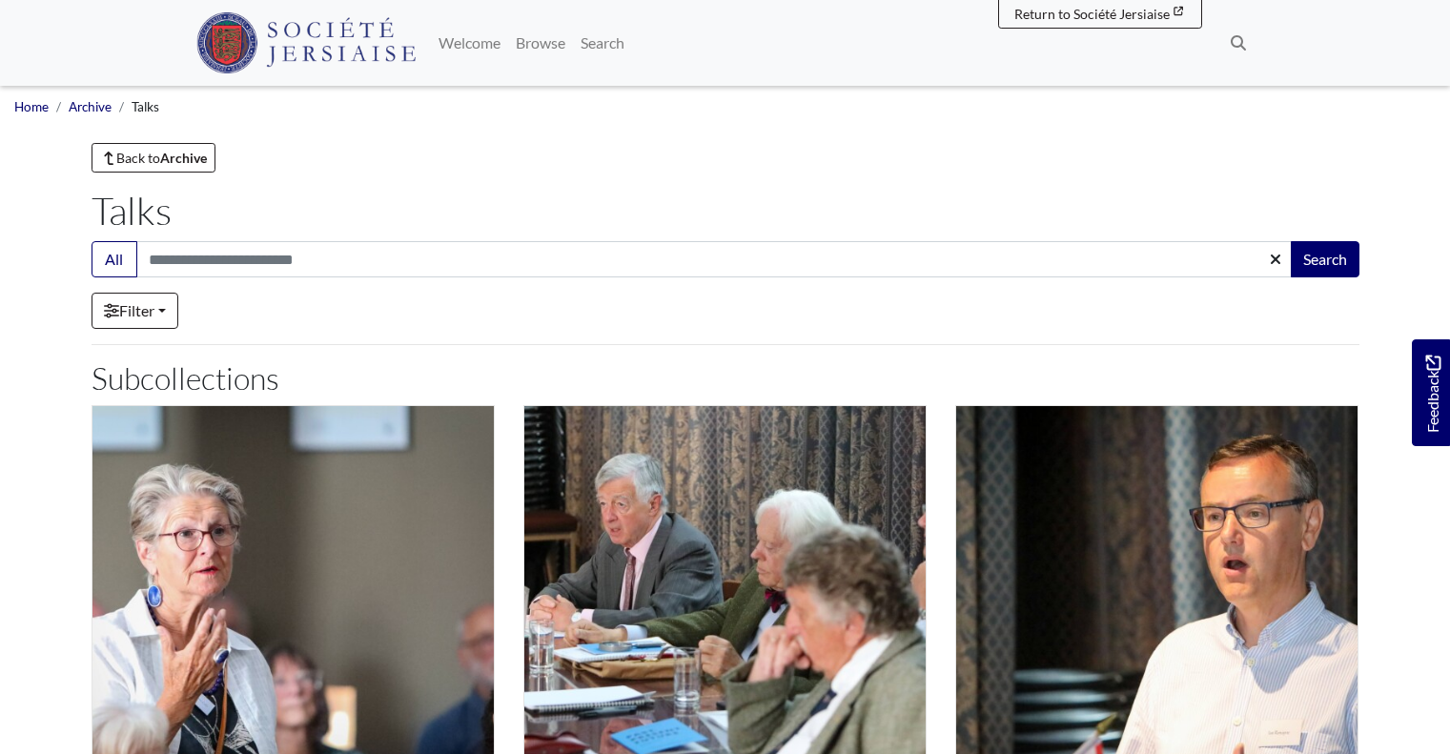  What do you see at coordinates (134, 311) in the screenshot?
I see `a: Filter` at bounding box center [134, 311].